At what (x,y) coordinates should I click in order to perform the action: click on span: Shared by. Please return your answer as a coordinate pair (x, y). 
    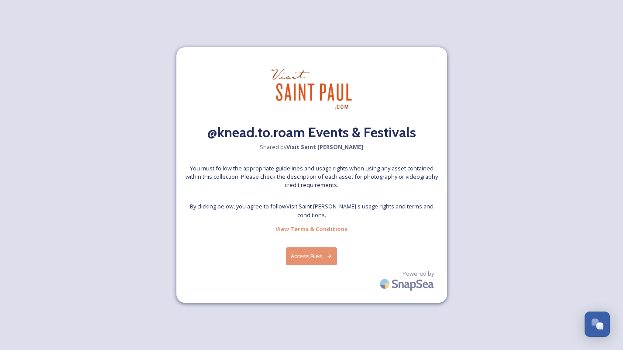
    Looking at the image, I should click on (311, 147).